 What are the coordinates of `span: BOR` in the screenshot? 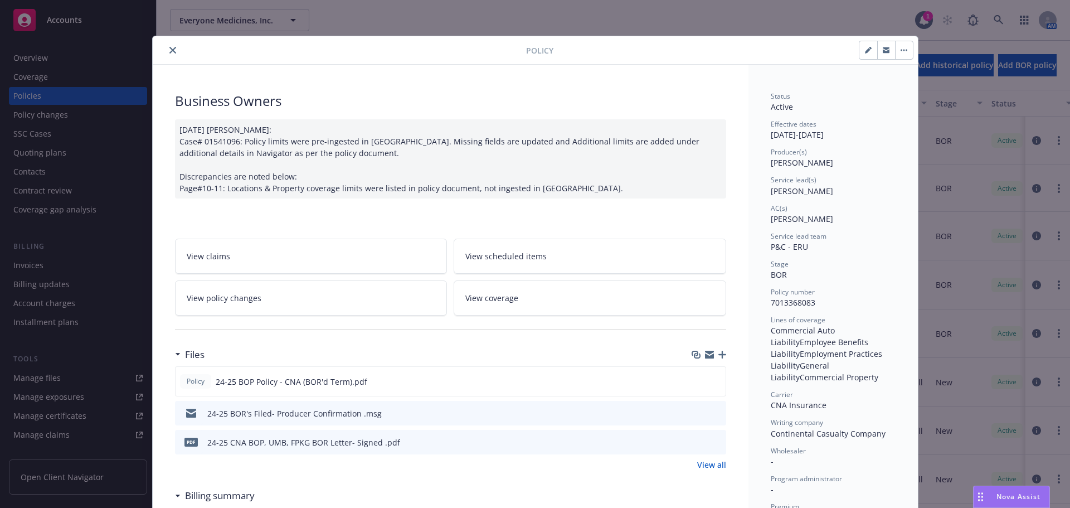 It's located at (778, 274).